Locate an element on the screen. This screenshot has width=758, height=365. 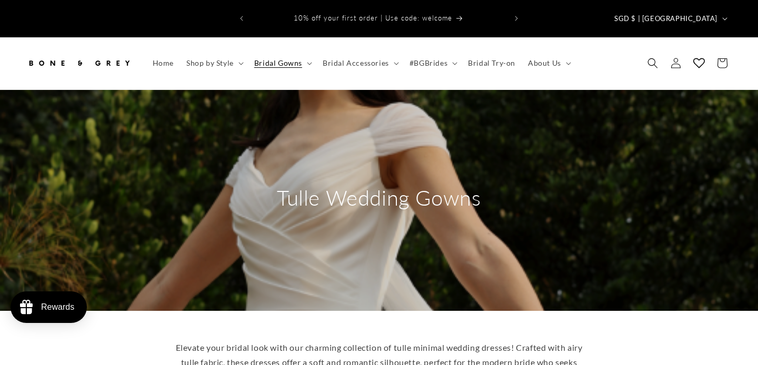
h2: Tulle Wedding Gowns is located at coordinates (378, 198).